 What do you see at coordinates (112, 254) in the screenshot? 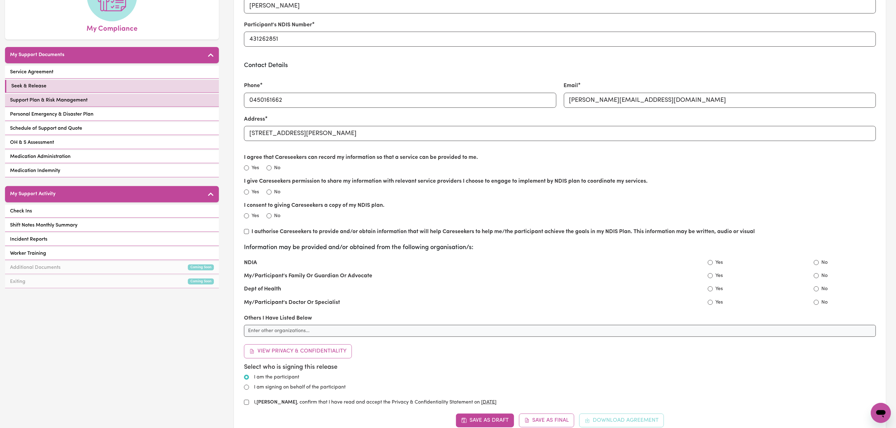
I see `a: Worker Training` at bounding box center [112, 254].